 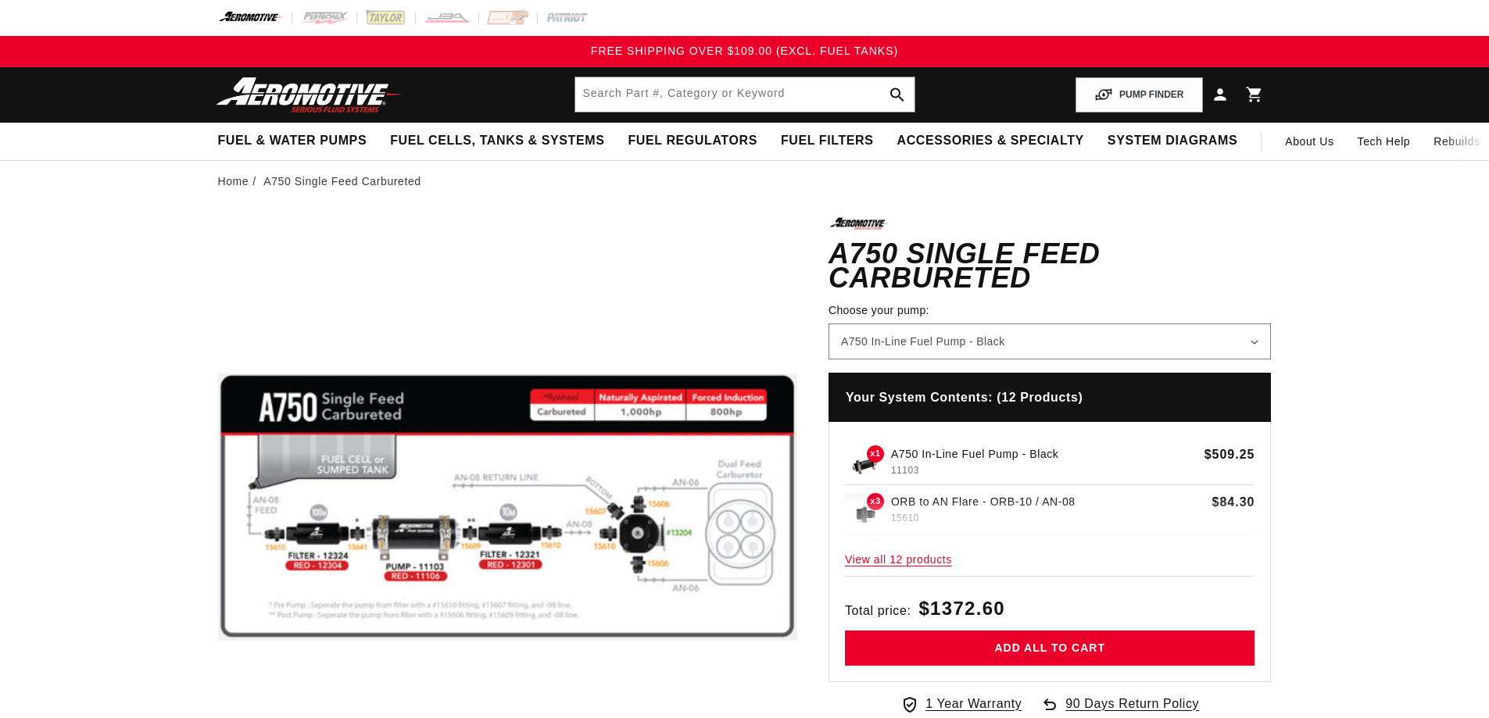 I want to click on li: A750 Single Feed Carbureted, so click(x=342, y=181).